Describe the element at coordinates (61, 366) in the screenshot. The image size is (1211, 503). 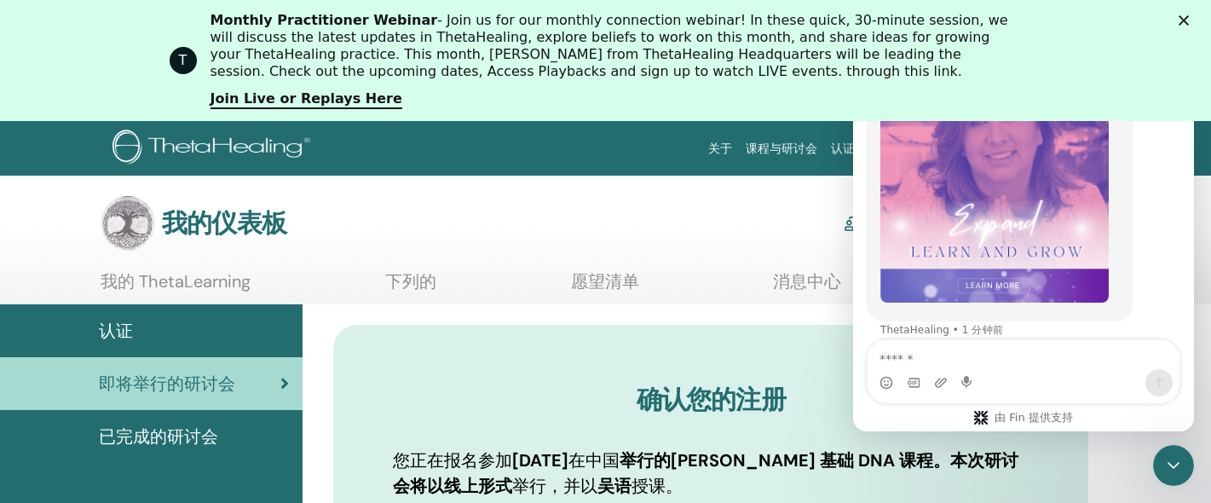
I see `button: GIF 工具` at that location.